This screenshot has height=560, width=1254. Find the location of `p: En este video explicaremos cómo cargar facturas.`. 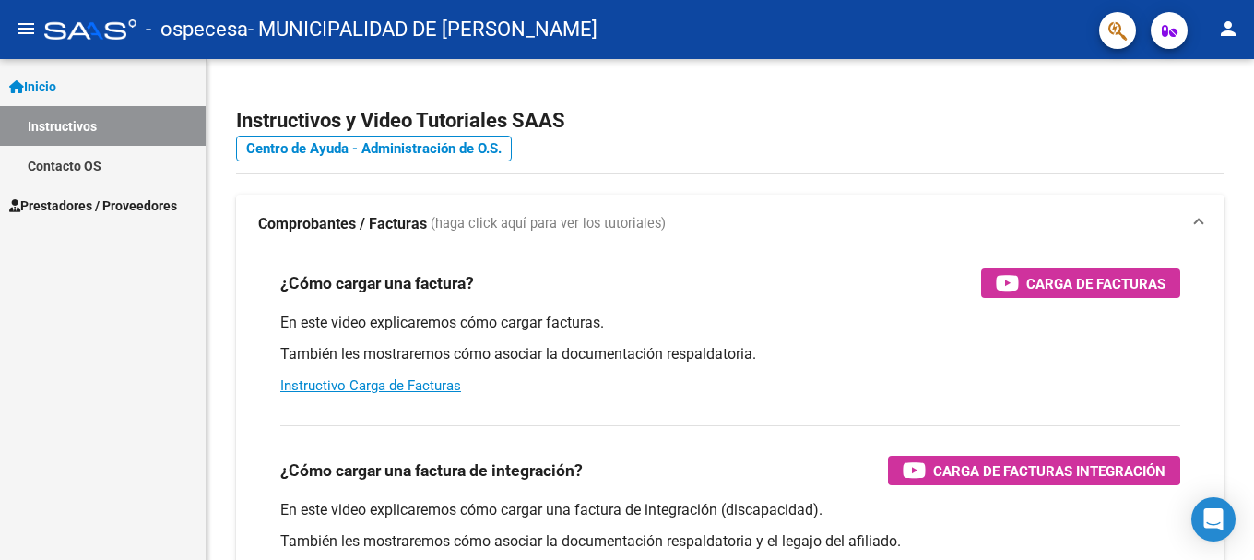

p: En este video explicaremos cómo cargar facturas. is located at coordinates (730, 323).